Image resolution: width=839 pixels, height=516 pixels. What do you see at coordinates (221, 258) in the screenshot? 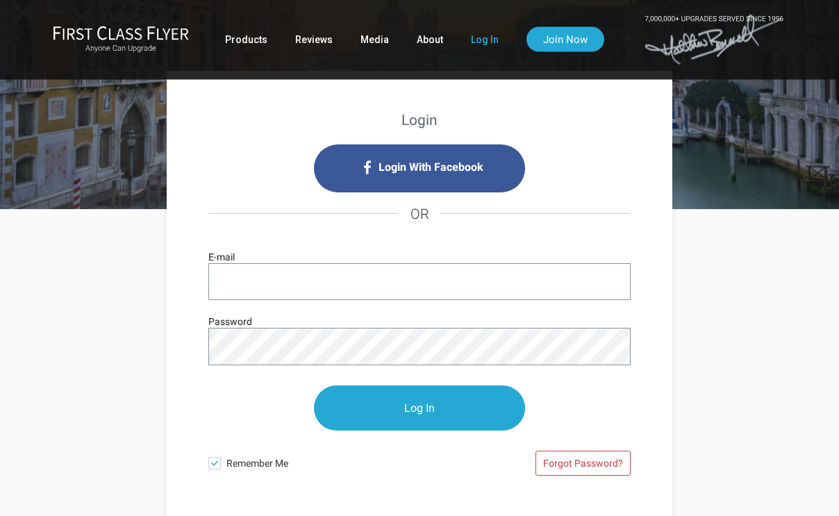
I see `label: E-mail` at bounding box center [221, 258].